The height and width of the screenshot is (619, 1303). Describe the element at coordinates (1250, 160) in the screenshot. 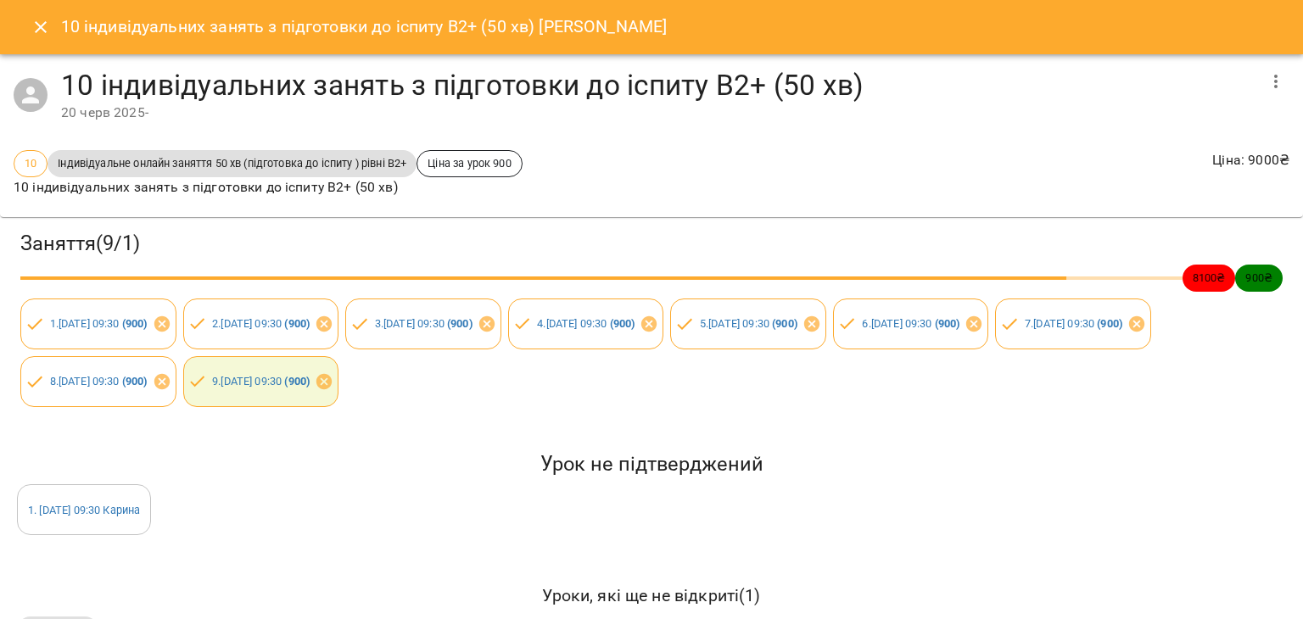

I see `p: Ціна : 9000 ₴` at that location.